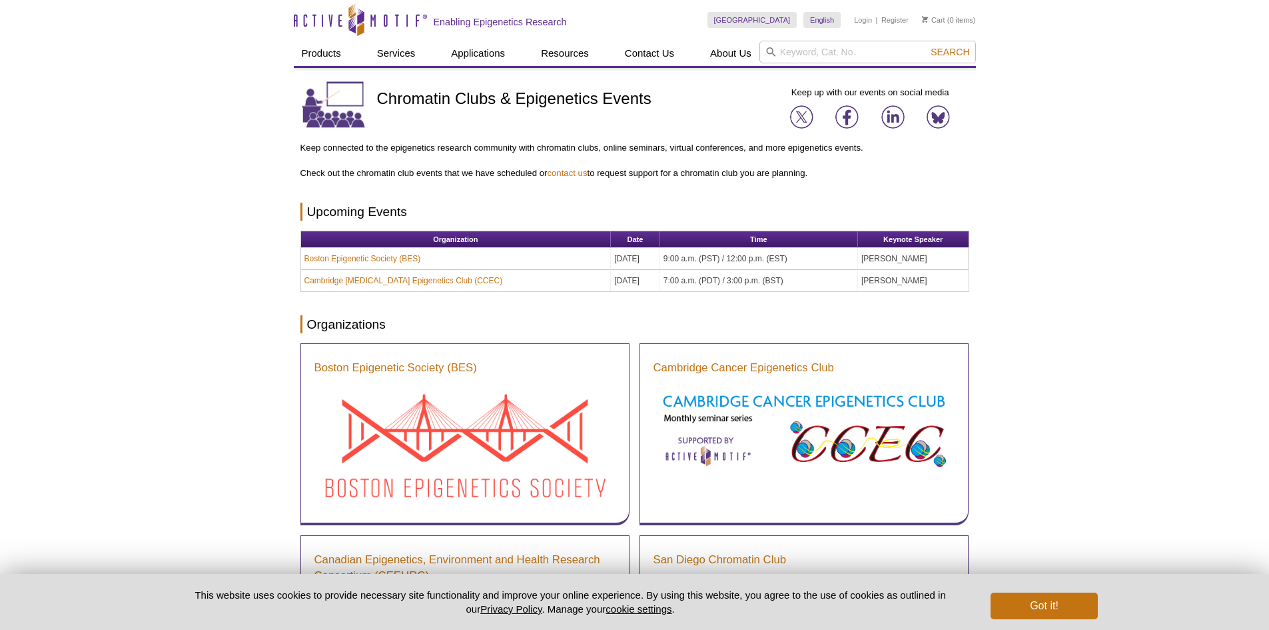 The height and width of the screenshot is (630, 1269). Describe the element at coordinates (950, 52) in the screenshot. I see `button: Search` at that location.